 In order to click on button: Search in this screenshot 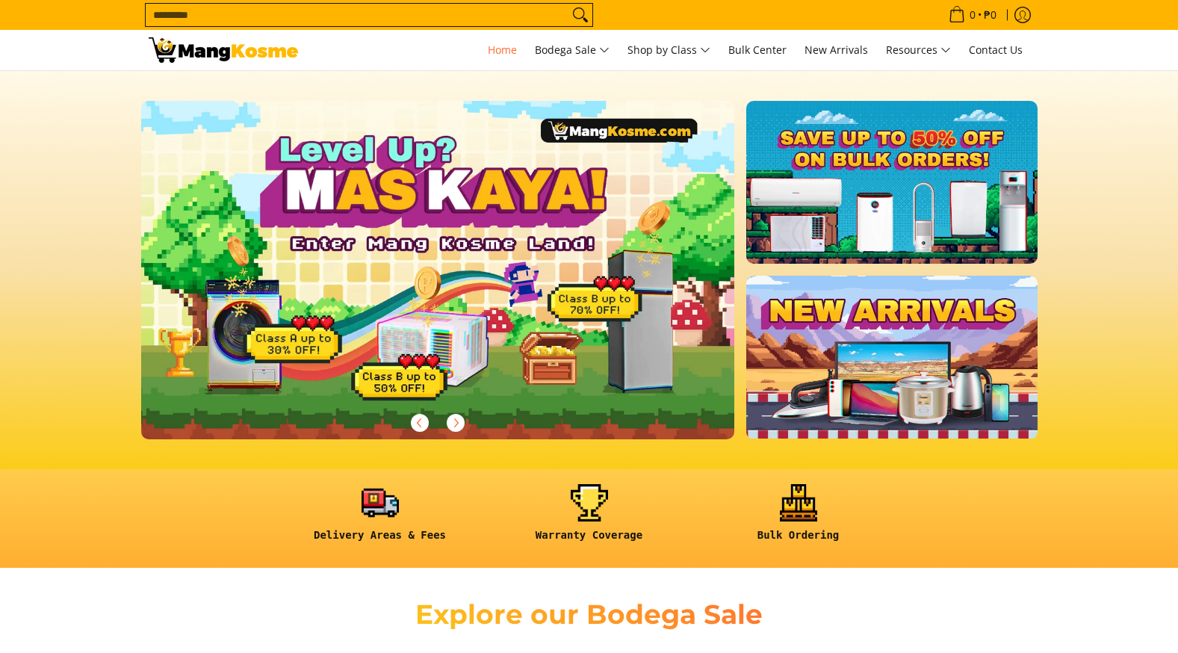, I will do `click(580, 15)`.